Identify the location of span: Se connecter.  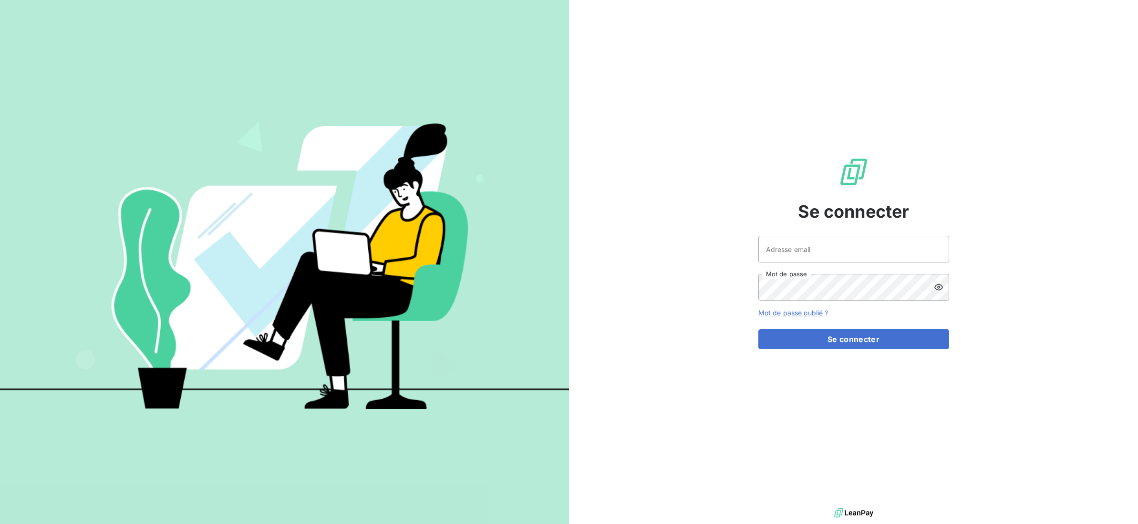
(853, 212).